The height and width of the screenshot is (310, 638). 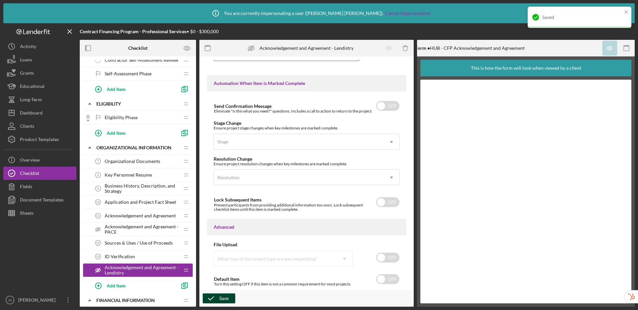 I want to click on text: JR, so click(x=10, y=300).